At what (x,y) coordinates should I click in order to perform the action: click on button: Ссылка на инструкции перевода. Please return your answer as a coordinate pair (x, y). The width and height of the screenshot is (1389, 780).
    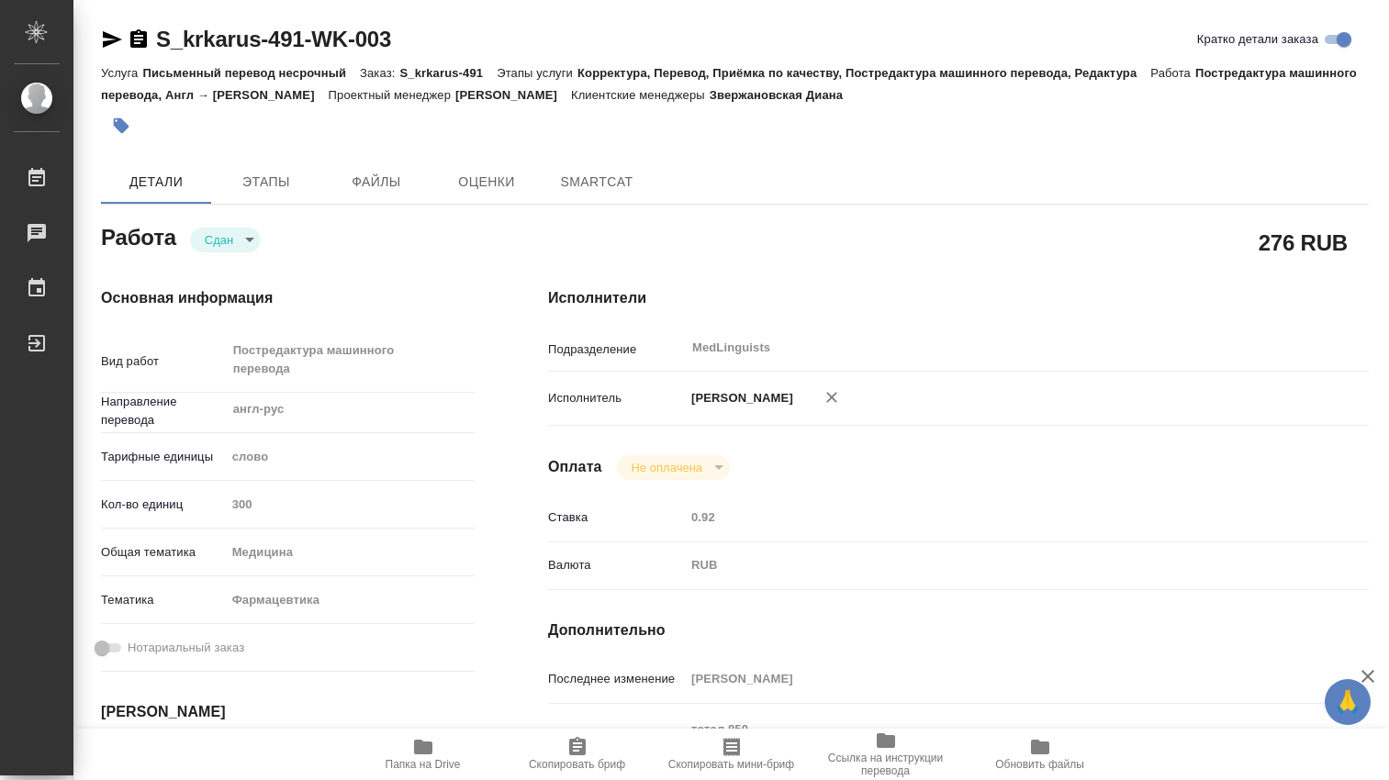
    Looking at the image, I should click on (886, 755).